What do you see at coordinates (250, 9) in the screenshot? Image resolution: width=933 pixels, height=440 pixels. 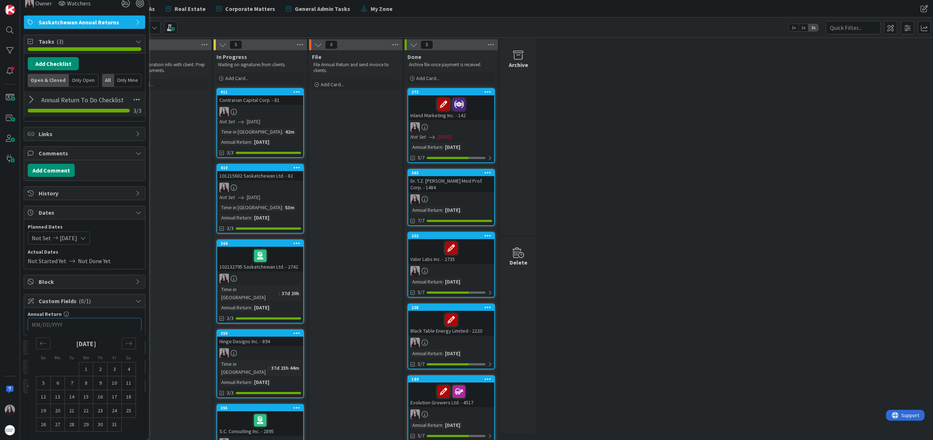 I see `span: Corporate Matters` at bounding box center [250, 9].